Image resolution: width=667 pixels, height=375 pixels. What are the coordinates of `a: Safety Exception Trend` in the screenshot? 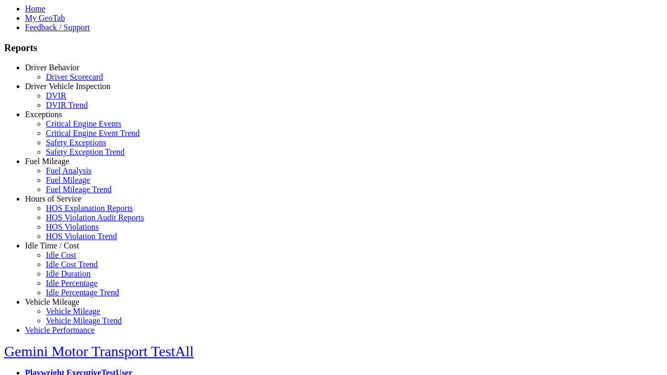 It's located at (85, 152).